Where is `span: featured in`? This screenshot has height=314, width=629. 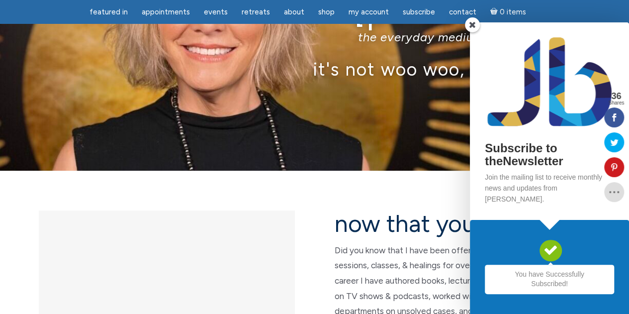
span: featured in is located at coordinates (108, 12).